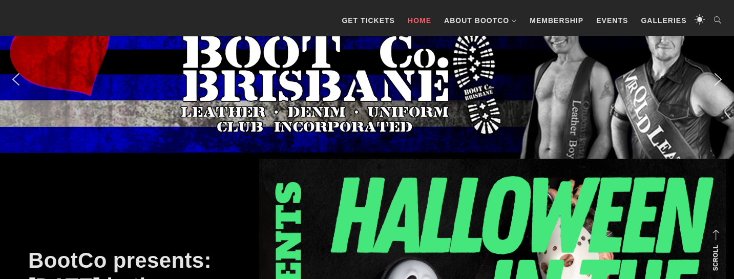 The width and height of the screenshot is (734, 279). Describe the element at coordinates (419, 20) in the screenshot. I see `a: Home` at that location.